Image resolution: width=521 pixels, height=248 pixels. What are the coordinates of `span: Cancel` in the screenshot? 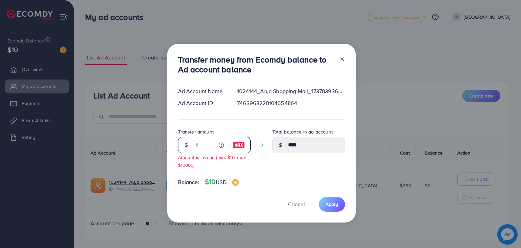 It's located at (296, 204).